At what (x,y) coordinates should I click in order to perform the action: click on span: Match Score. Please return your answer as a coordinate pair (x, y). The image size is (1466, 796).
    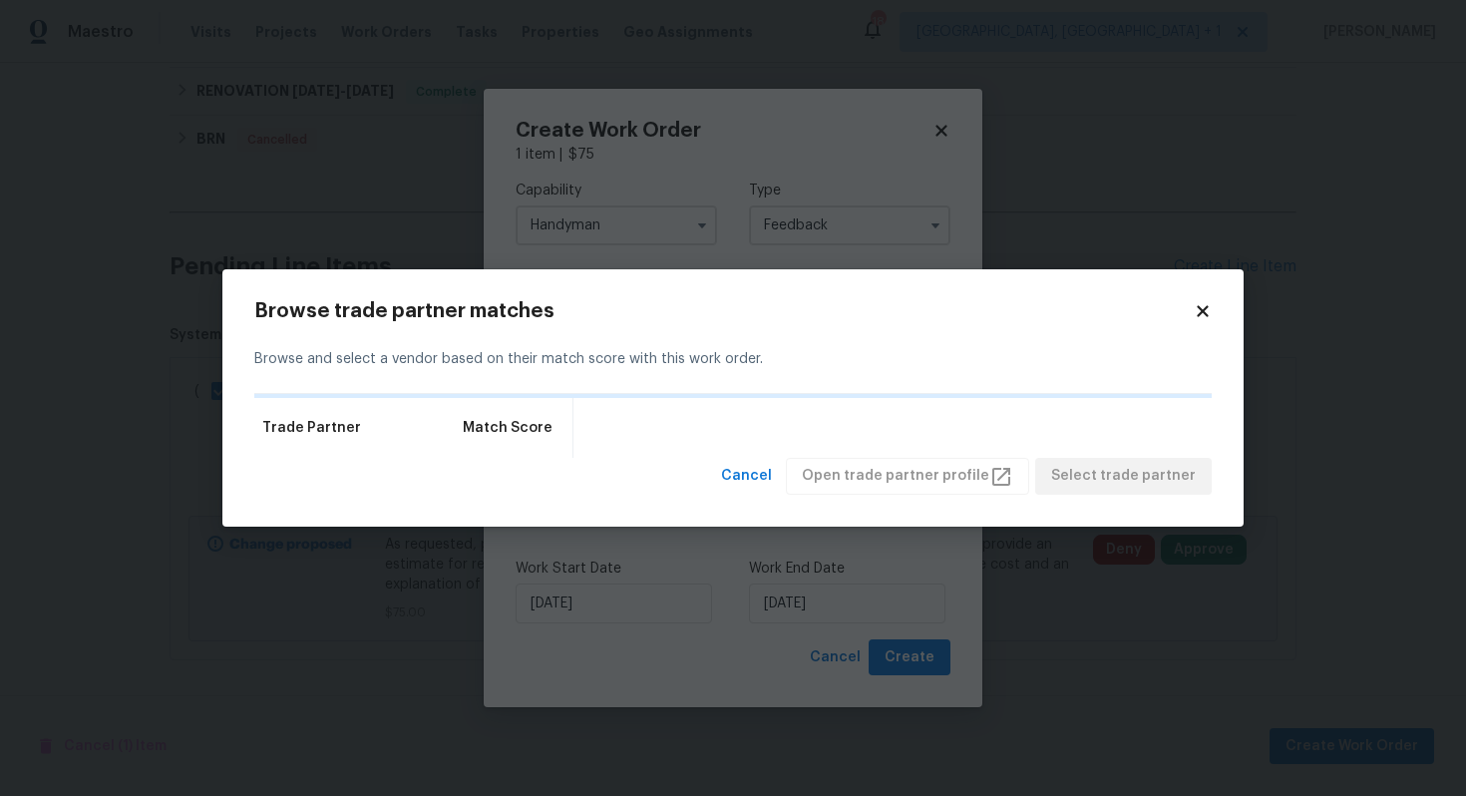
    Looking at the image, I should click on (508, 428).